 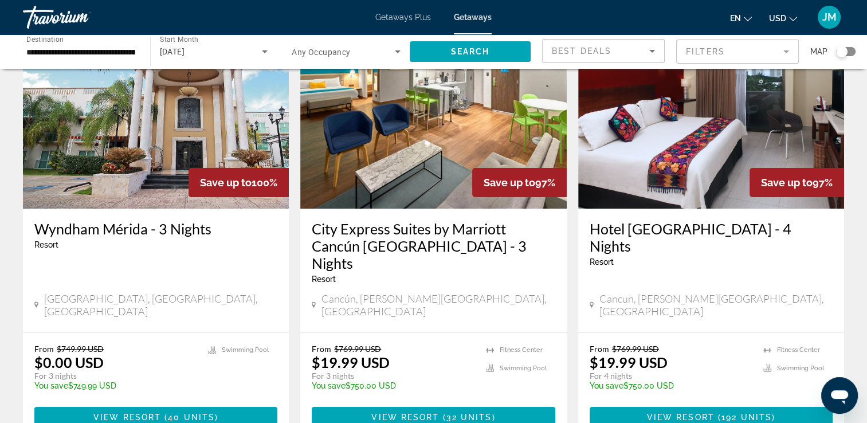 I want to click on span: Map, so click(x=819, y=52).